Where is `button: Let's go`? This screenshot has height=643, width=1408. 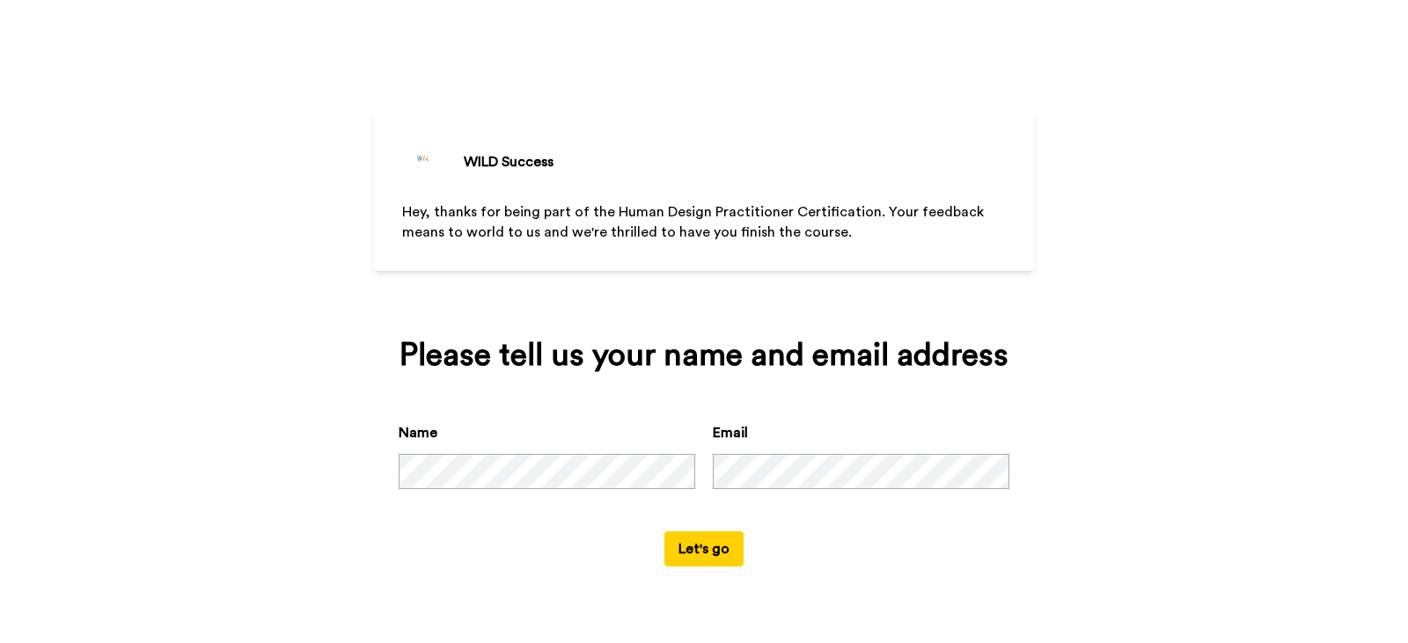
button: Let's go is located at coordinates (704, 549).